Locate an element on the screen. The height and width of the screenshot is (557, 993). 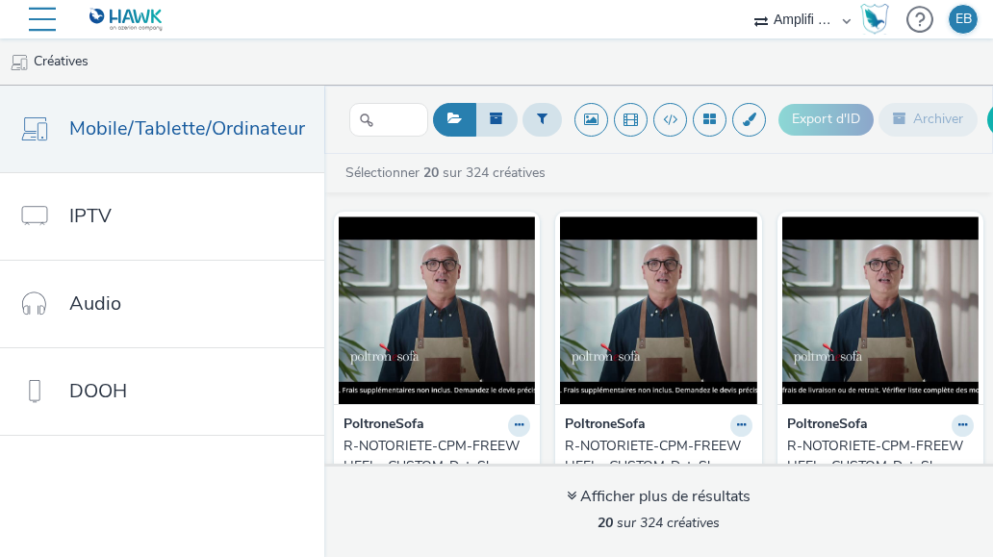
a: R-NOTORIETE-CPM-FREEWHEEL--CUSTOM-DataShopper-PREROLL-1x1-Multidevice-15s-P-PREROLL-1x1-W36Store-$$ is located at coordinates (881, 466).